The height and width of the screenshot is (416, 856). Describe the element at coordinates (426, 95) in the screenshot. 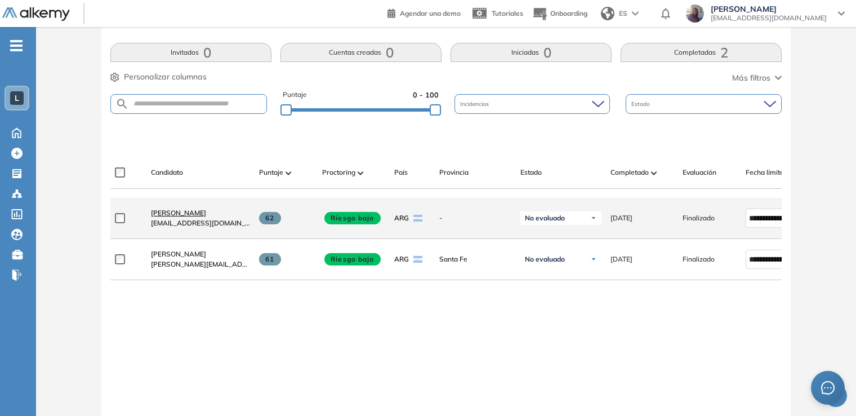

I see `span: 0 - 100` at that location.